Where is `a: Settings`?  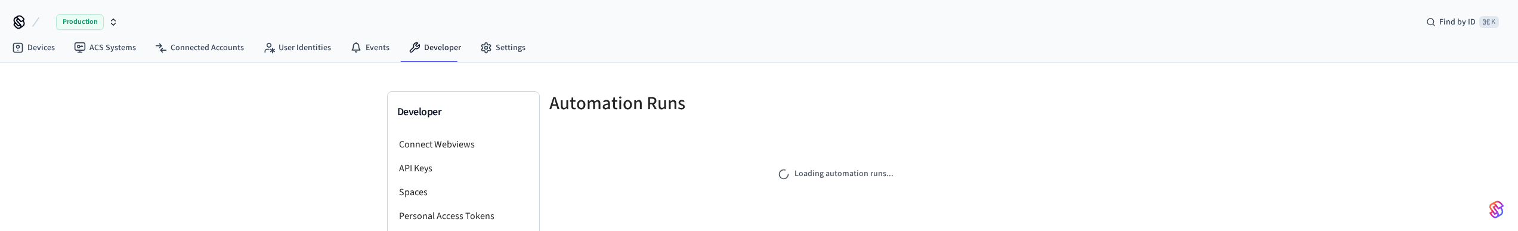
a: Settings is located at coordinates (503, 48).